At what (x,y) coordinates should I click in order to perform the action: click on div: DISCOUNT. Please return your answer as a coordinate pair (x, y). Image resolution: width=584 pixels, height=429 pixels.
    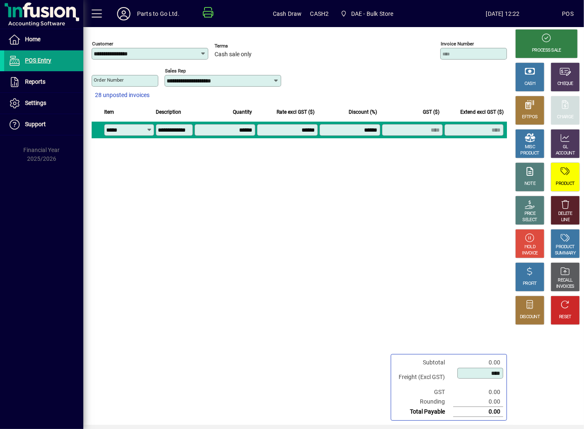
    Looking at the image, I should click on (530, 317).